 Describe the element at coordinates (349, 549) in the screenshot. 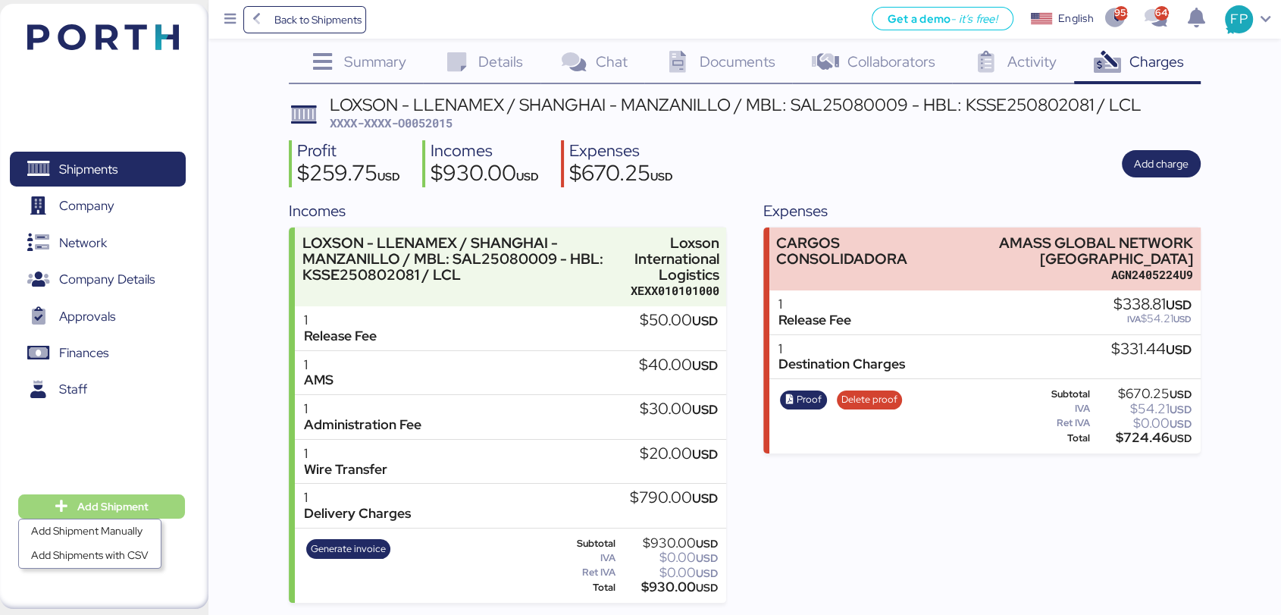

I see `button: Generate invoice` at that location.